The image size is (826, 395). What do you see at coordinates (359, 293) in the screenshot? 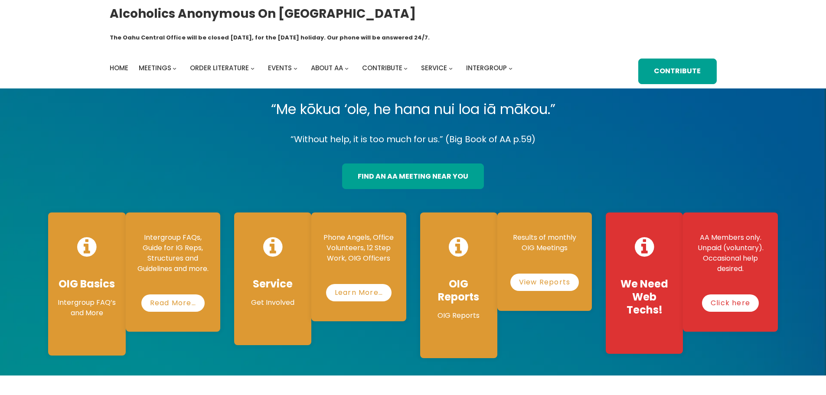
I see `a: Learn More…` at bounding box center [359, 293].